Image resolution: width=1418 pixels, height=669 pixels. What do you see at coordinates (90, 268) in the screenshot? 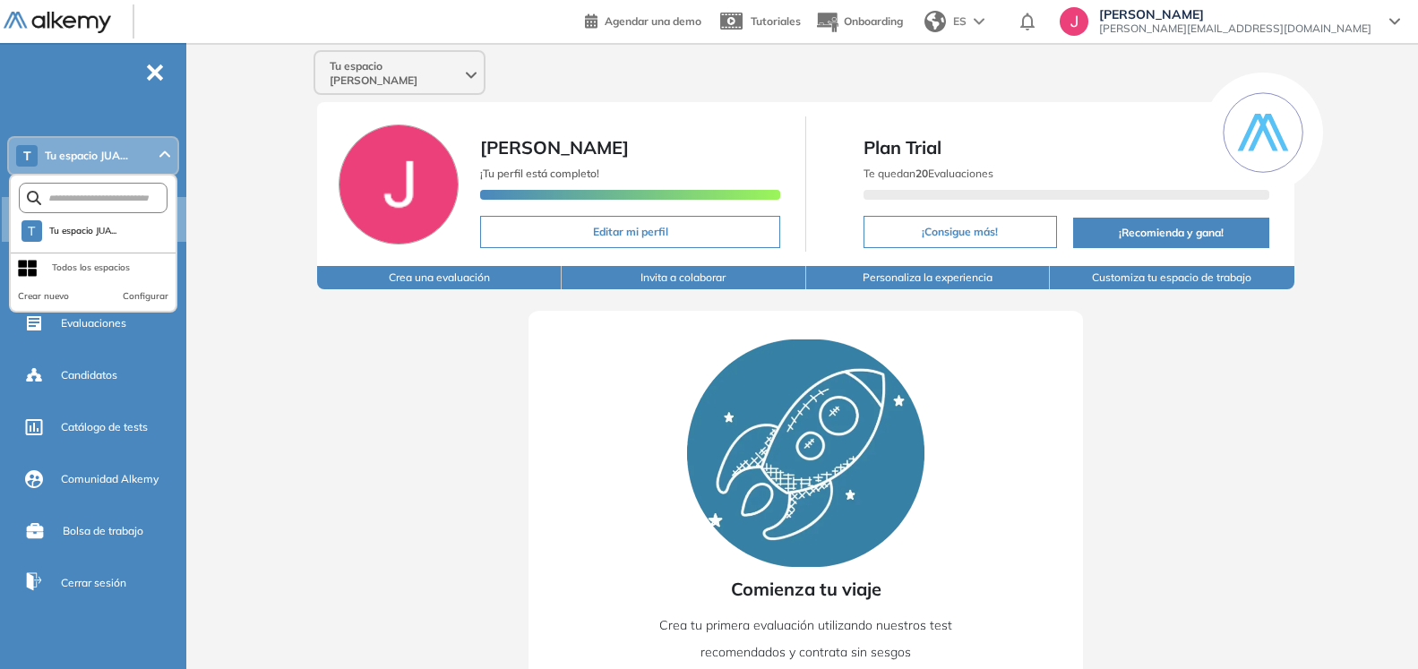
I see `div: Todos los espacios` at bounding box center [90, 268].